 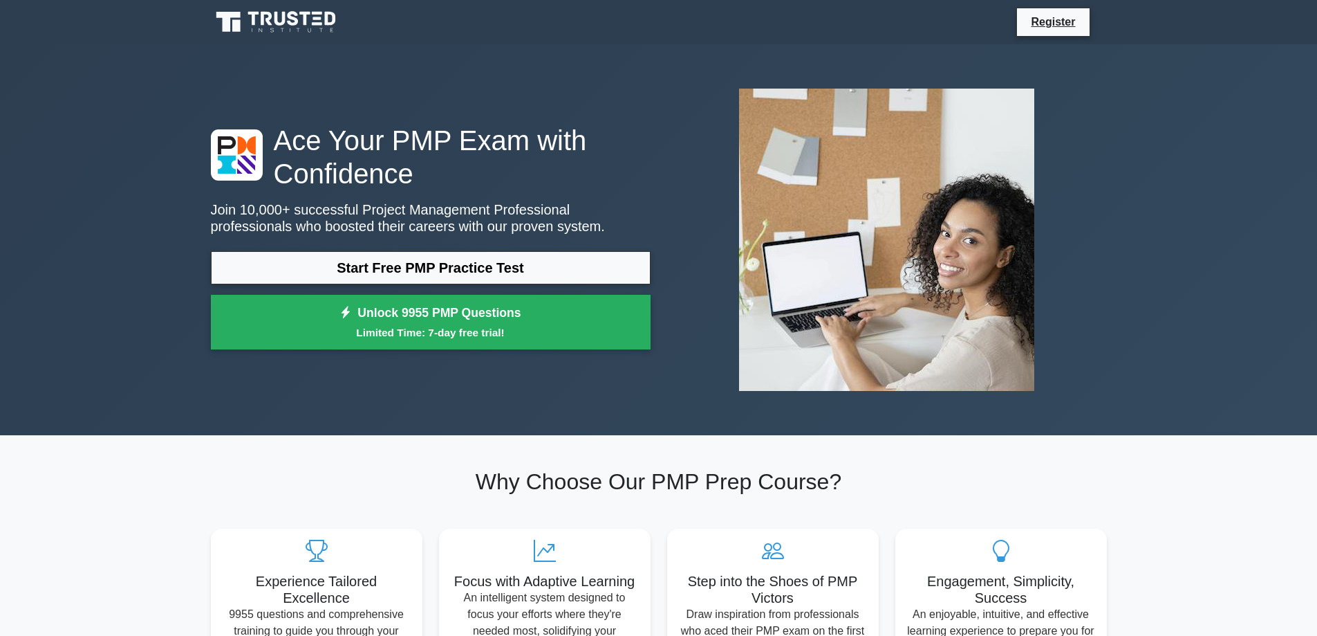 What do you see at coordinates (659, 481) in the screenshot?
I see `h2: Why Choose Our PMP Prep Course?` at bounding box center [659, 481].